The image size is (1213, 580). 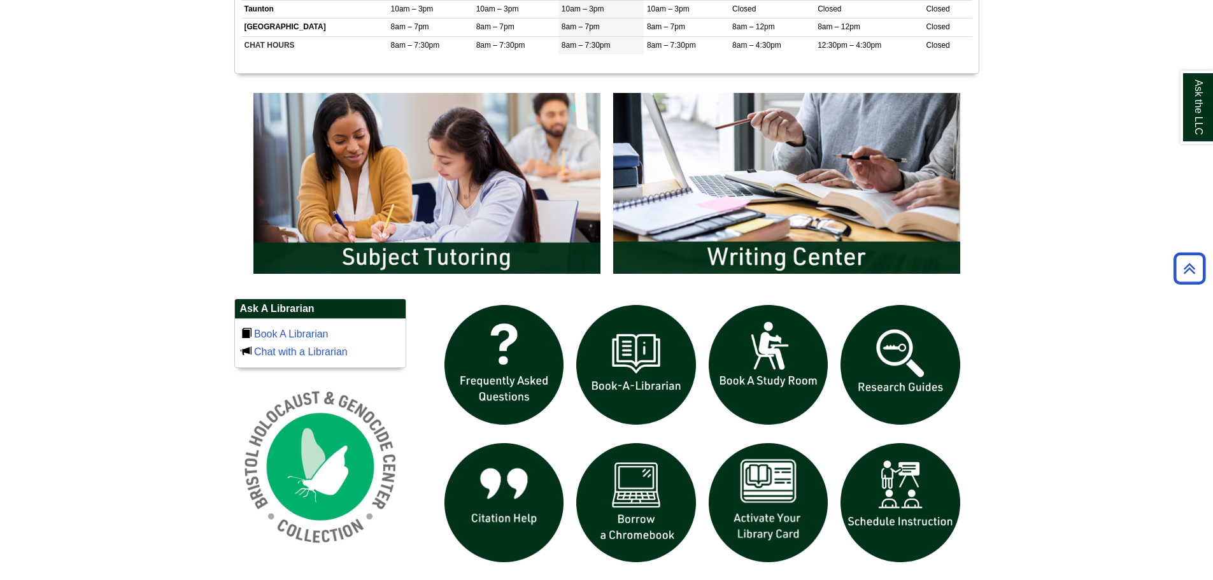 What do you see at coordinates (504, 365) in the screenshot?
I see `img: frequently asked questions` at bounding box center [504, 365].